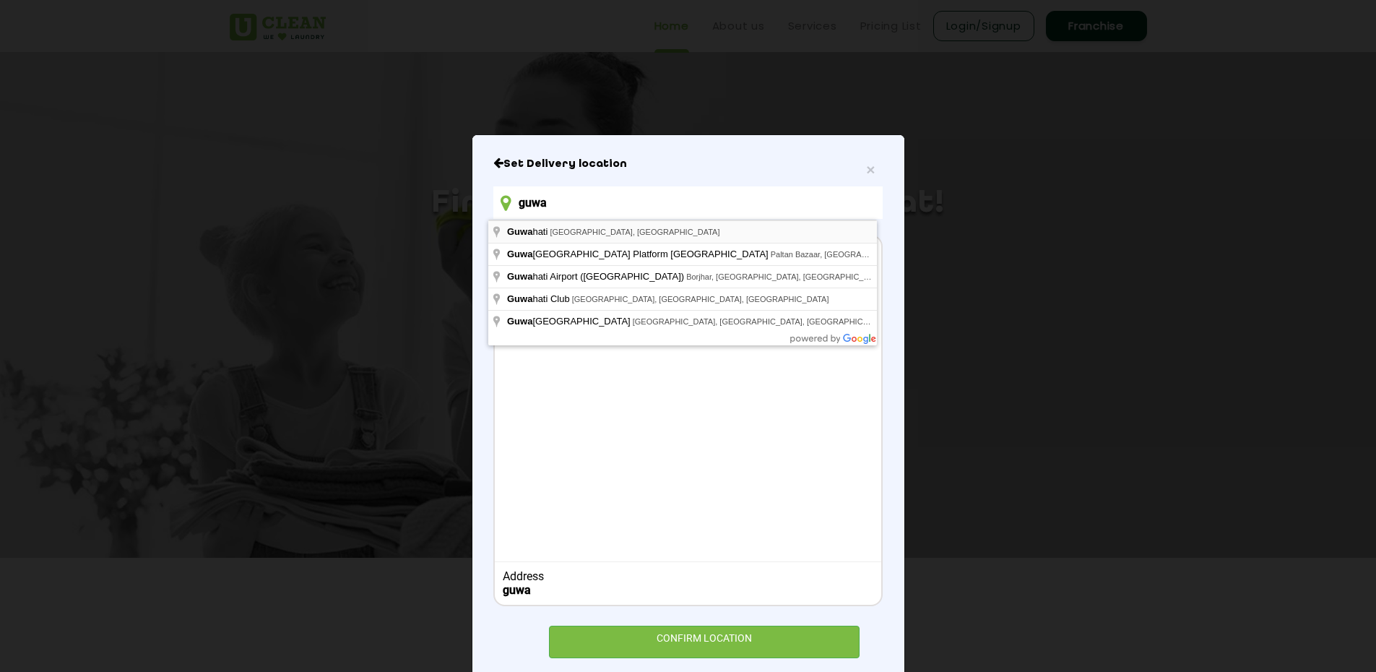  What do you see at coordinates (540, 298) in the screenshot?
I see `span: hati Club` at bounding box center [540, 298].